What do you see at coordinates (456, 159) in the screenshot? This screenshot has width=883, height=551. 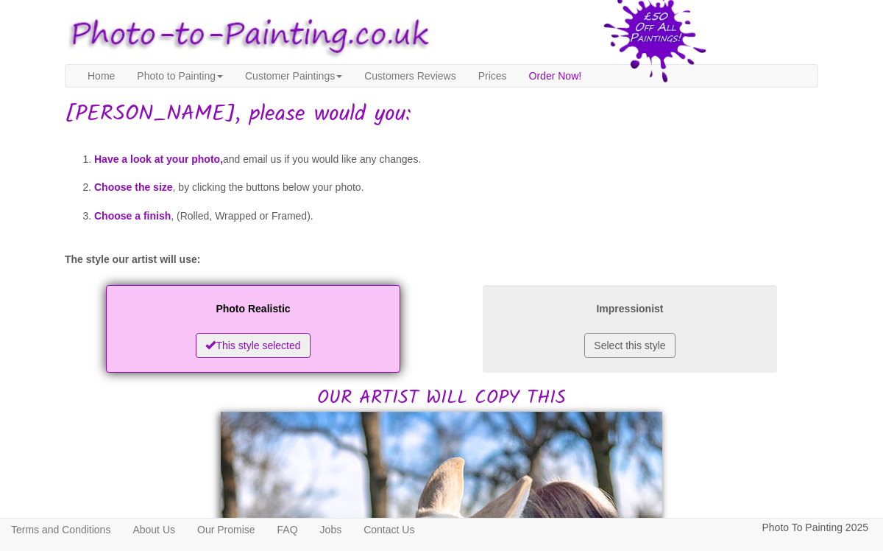 I see `li: and email us if you would like any changes.` at bounding box center [456, 159].